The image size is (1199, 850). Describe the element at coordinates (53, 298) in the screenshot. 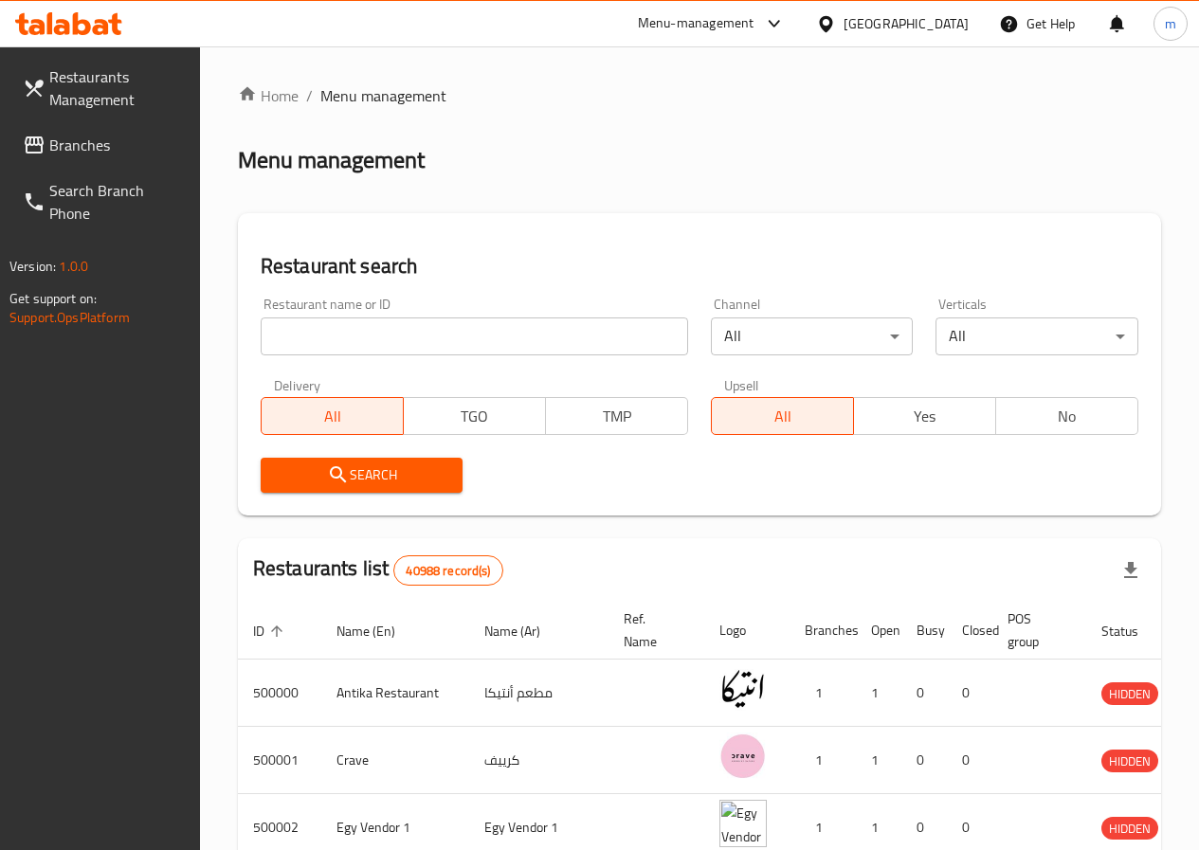

I see `span: Get support on:` at that location.